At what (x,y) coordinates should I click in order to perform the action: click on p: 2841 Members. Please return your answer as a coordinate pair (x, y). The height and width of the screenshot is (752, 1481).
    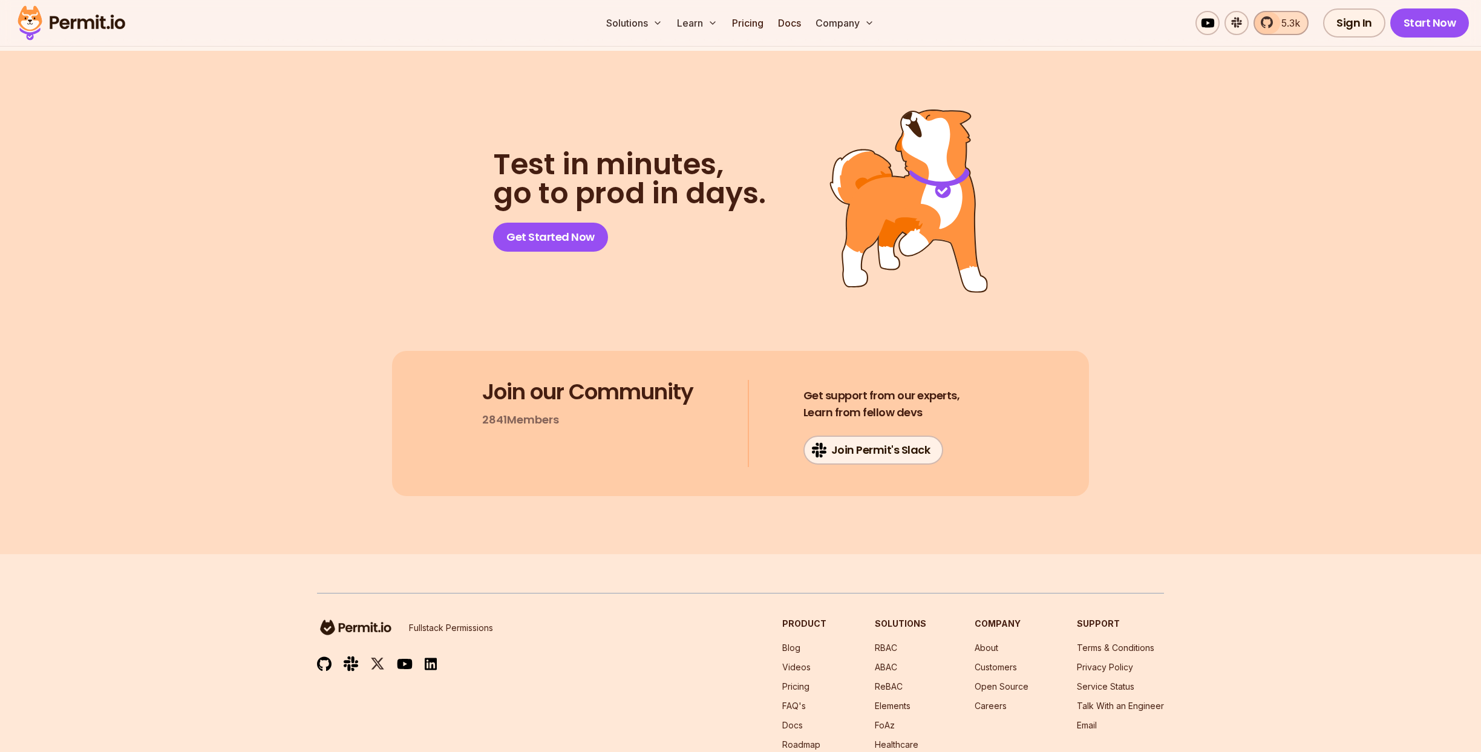
    Looking at the image, I should click on (520, 420).